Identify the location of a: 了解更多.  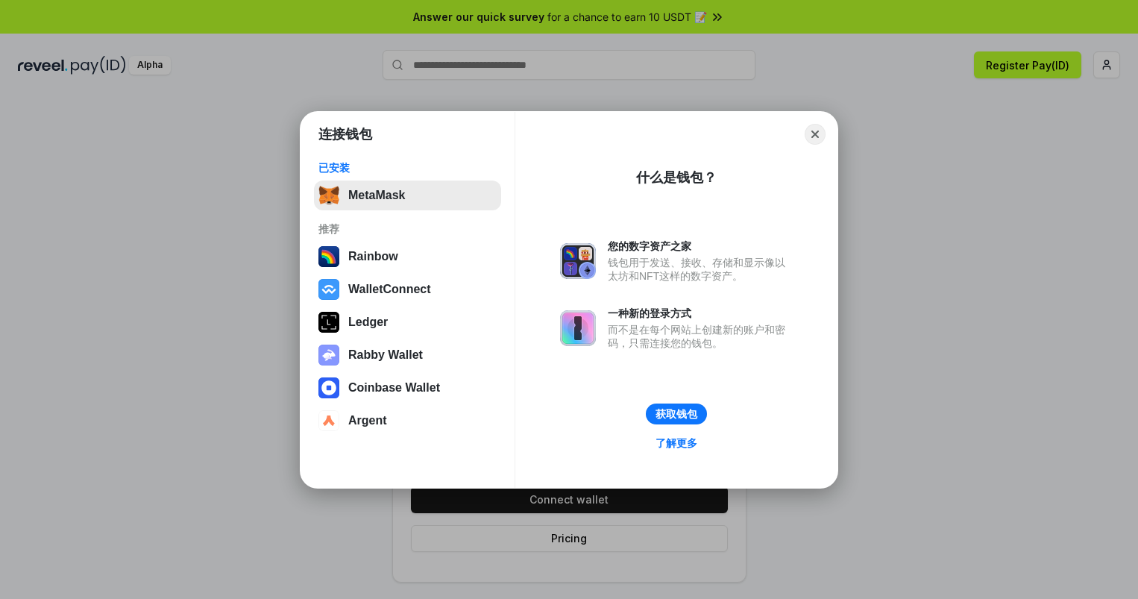
(676, 443).